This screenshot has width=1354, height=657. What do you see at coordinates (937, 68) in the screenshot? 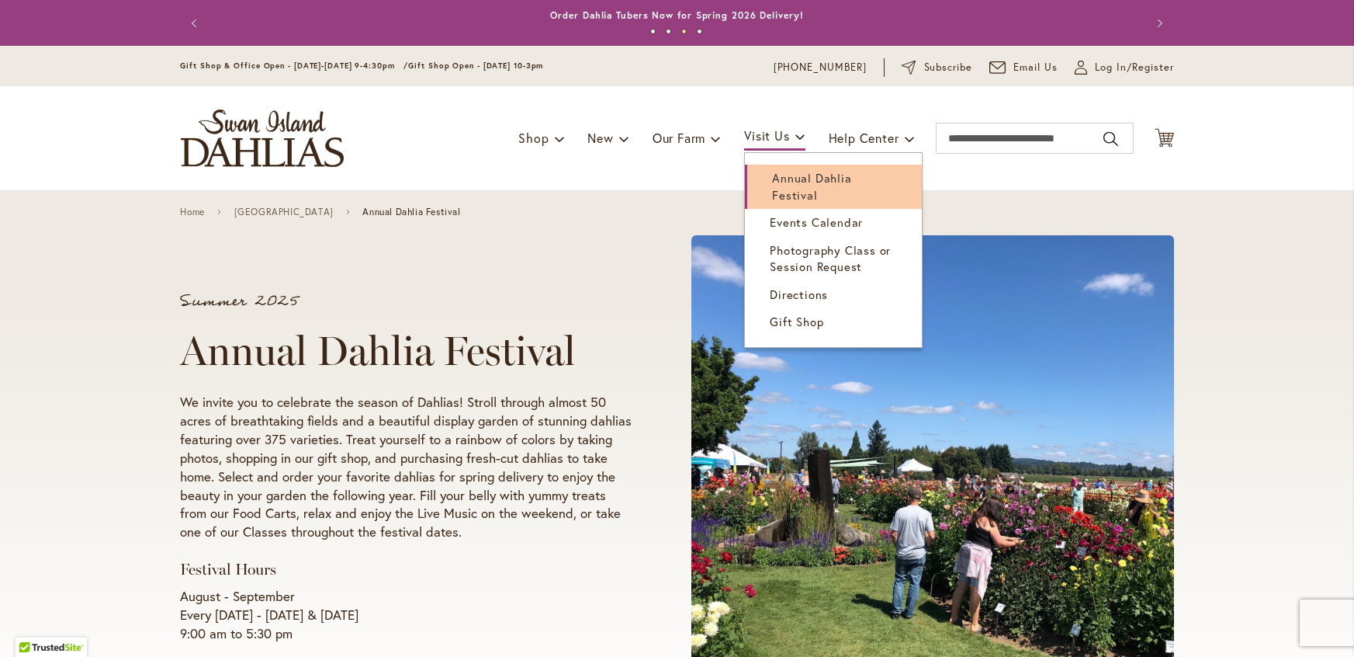
I see `a: Subscribe` at bounding box center [937, 68].